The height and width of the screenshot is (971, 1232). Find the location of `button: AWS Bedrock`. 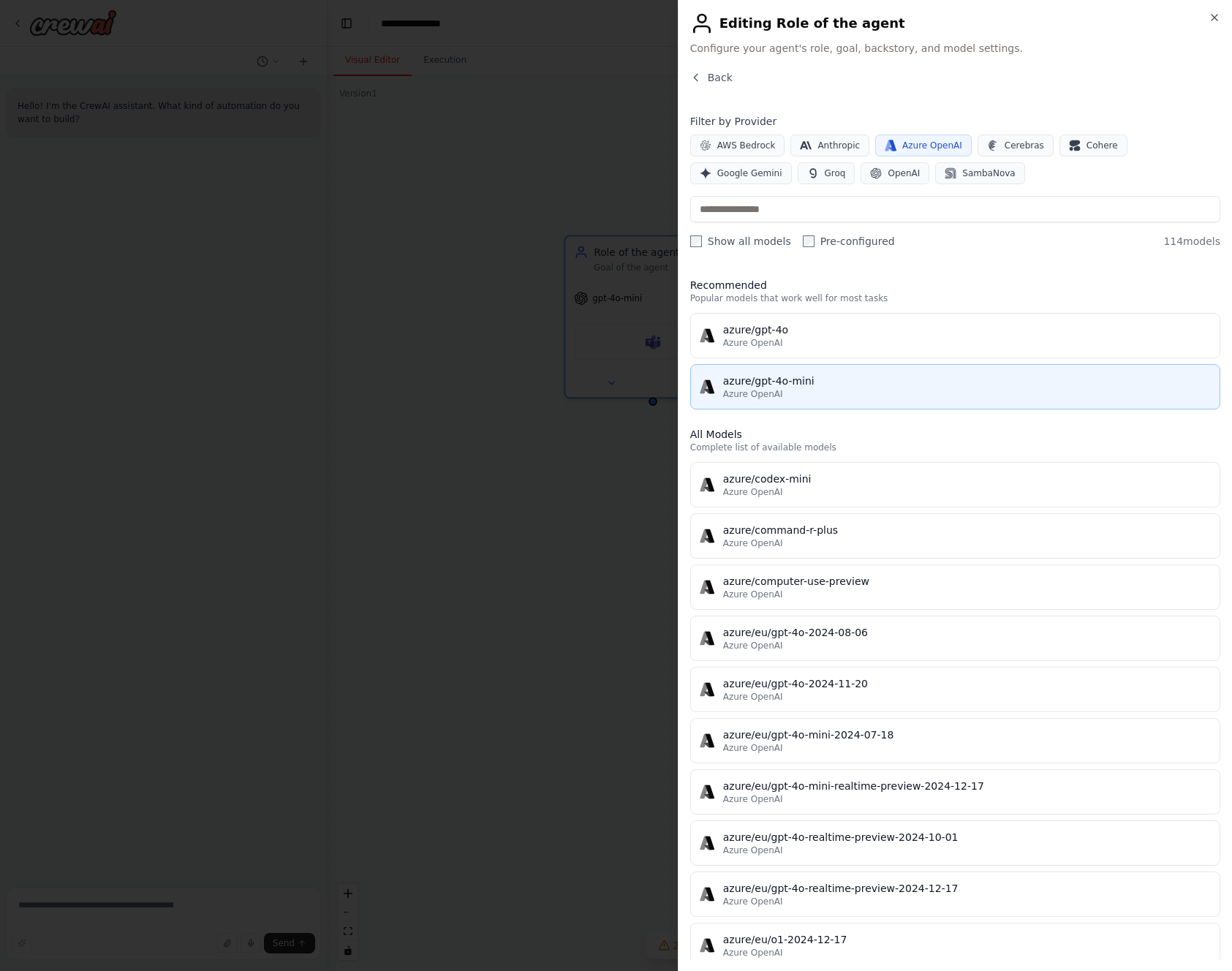

button: AWS Bedrock is located at coordinates (738, 145).